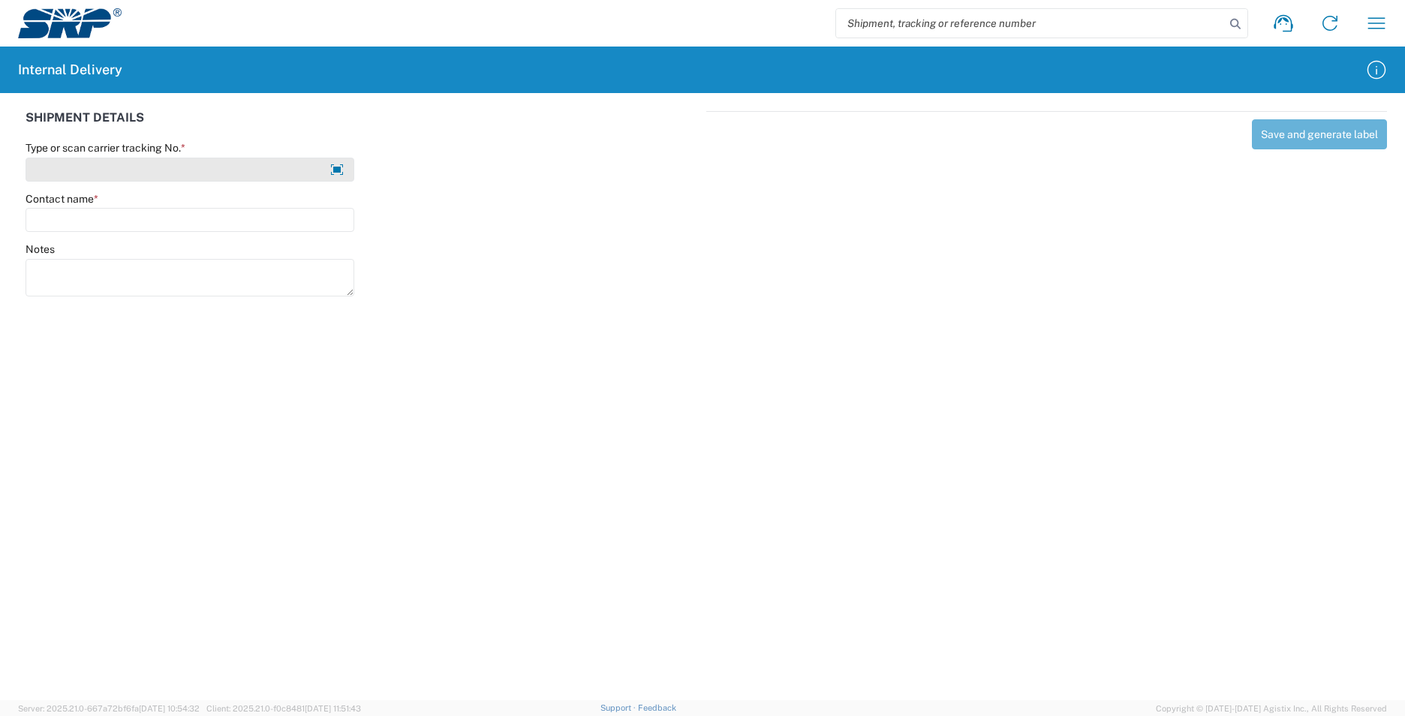  Describe the element at coordinates (657, 708) in the screenshot. I see `a: Feedback` at that location.